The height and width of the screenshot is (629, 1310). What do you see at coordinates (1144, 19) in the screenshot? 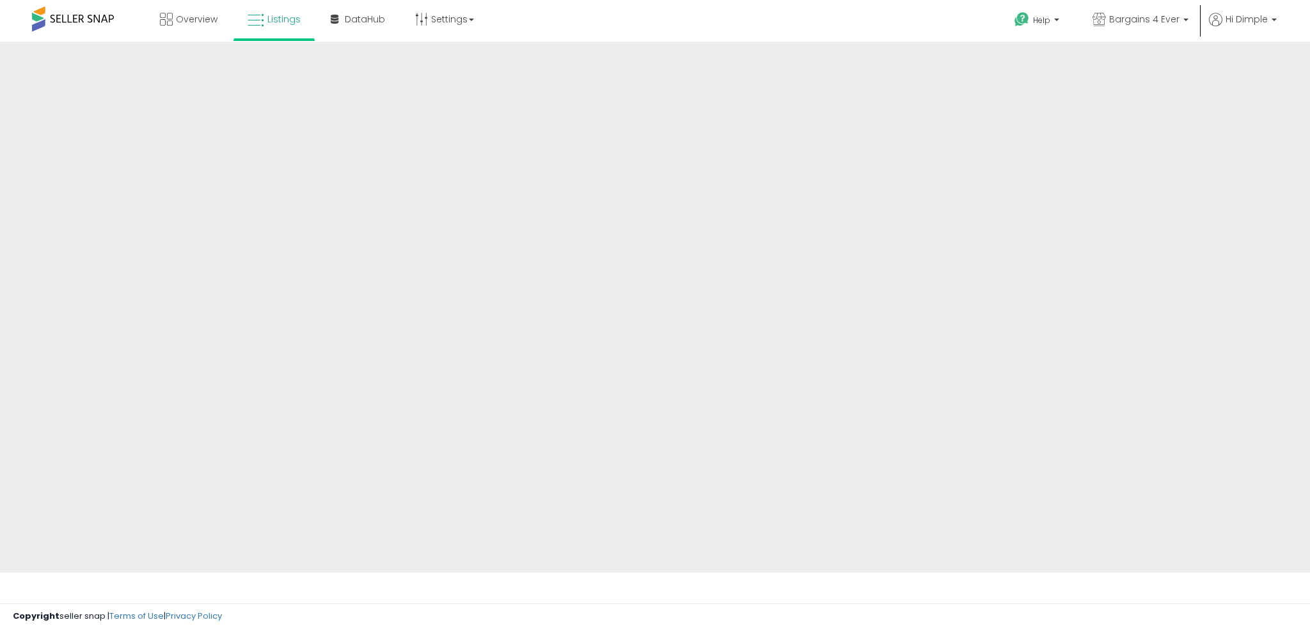
I see `span: Bargains 4 Ever` at bounding box center [1144, 19].